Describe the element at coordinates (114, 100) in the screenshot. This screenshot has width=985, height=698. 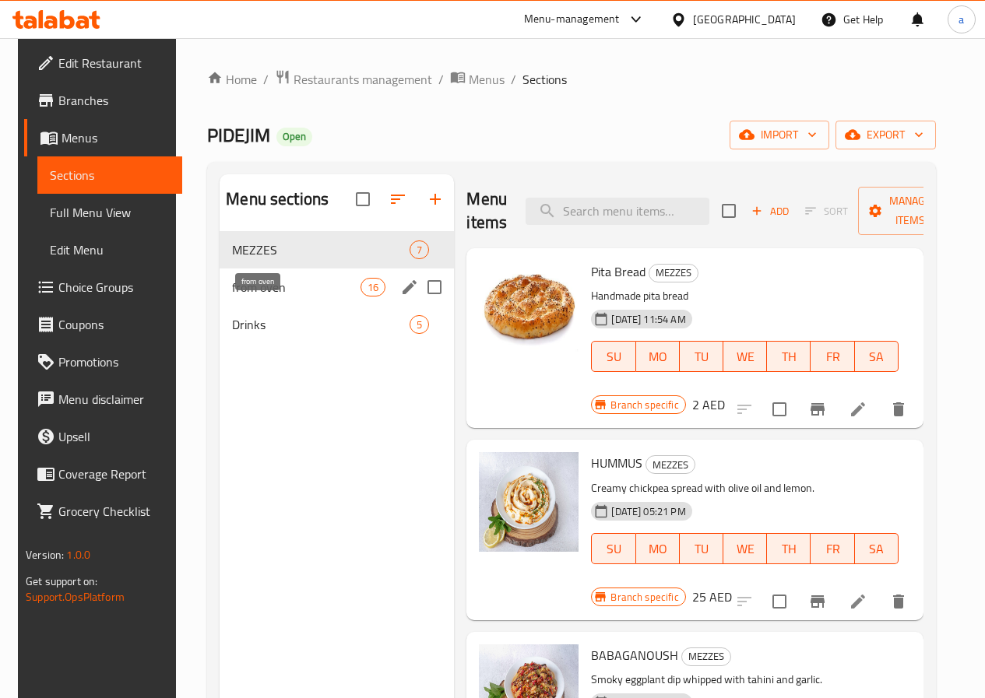
I see `span: Branches` at that location.